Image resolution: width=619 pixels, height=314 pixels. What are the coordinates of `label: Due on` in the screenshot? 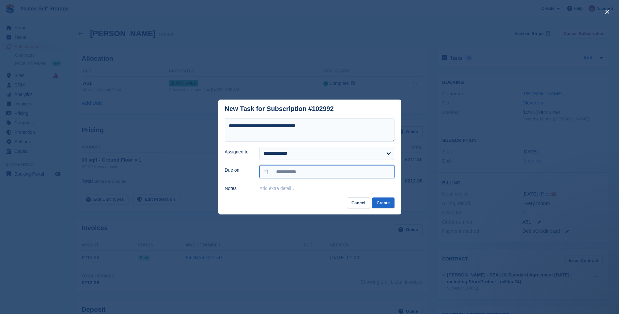 It's located at (238, 170).